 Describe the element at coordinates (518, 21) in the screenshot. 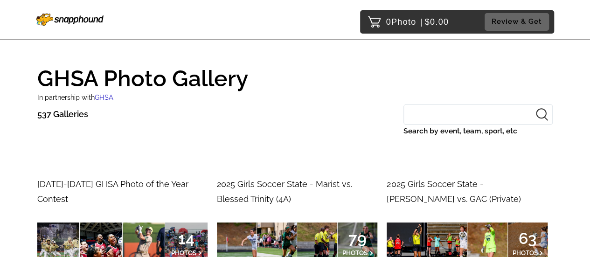

I see `a: Review & Get` at that location.